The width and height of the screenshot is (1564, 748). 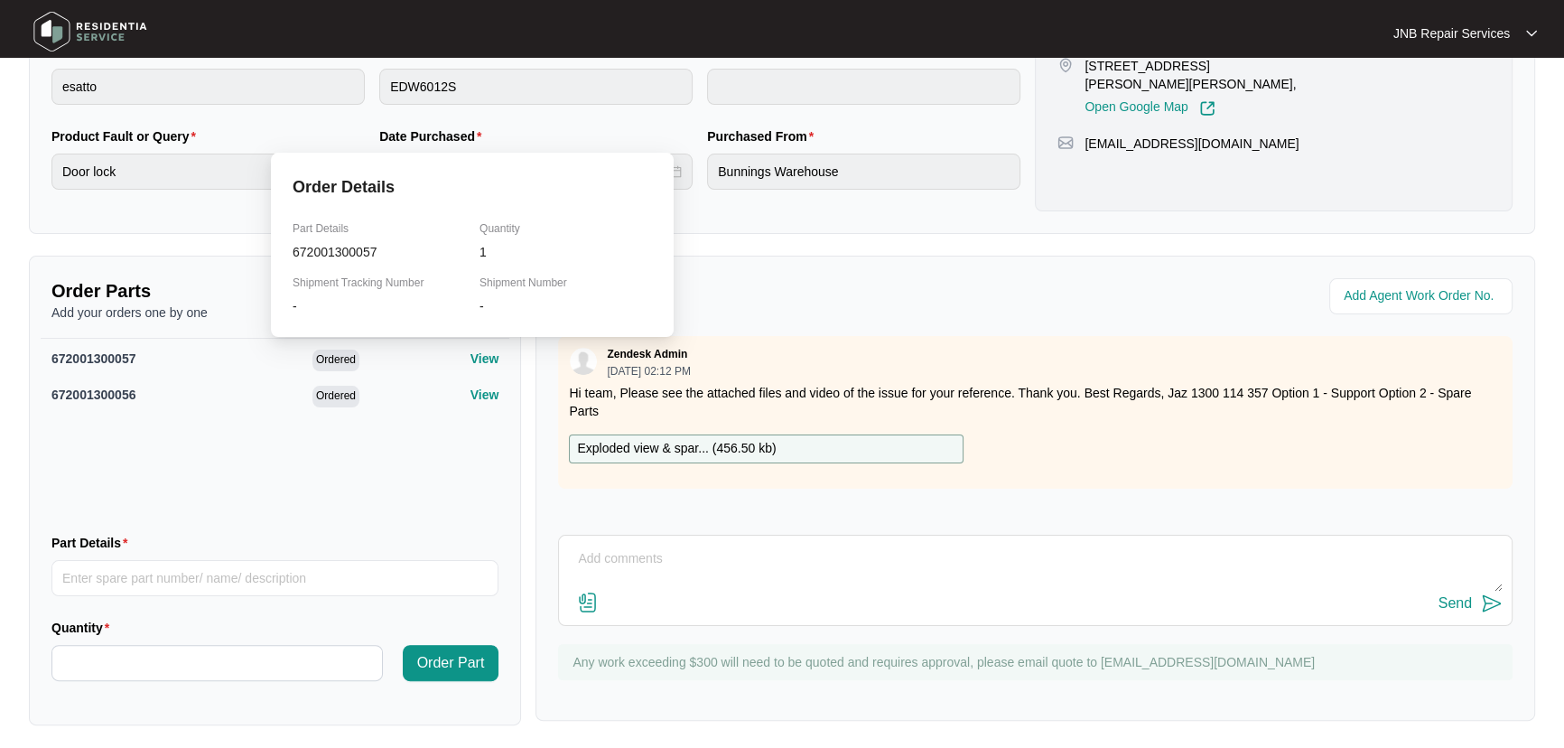 I want to click on label: Date Purchased, so click(x=433, y=136).